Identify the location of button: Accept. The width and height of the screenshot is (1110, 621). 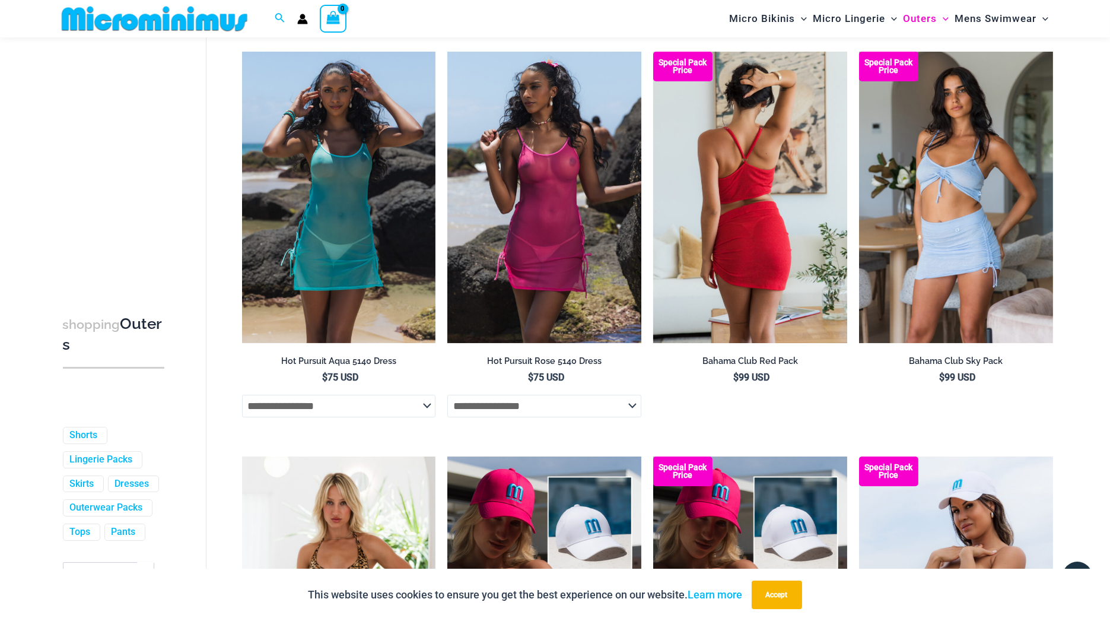
(777, 595).